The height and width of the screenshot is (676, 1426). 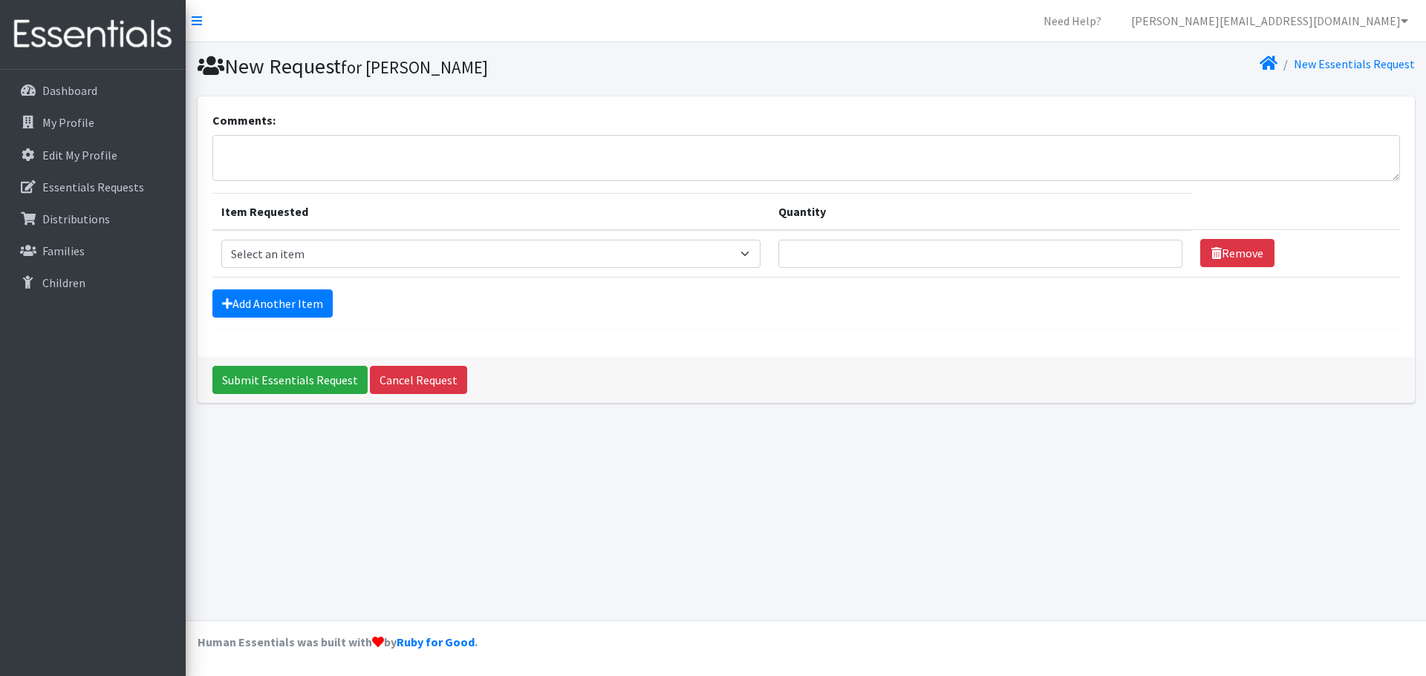 I want to click on input: Submit Essentials Request, so click(x=290, y=380).